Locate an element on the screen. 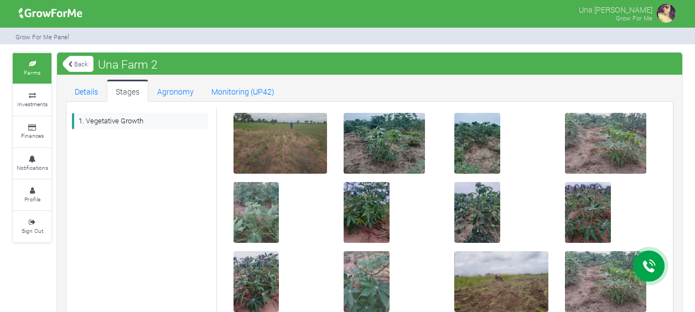  a: Stages is located at coordinates (127, 91).